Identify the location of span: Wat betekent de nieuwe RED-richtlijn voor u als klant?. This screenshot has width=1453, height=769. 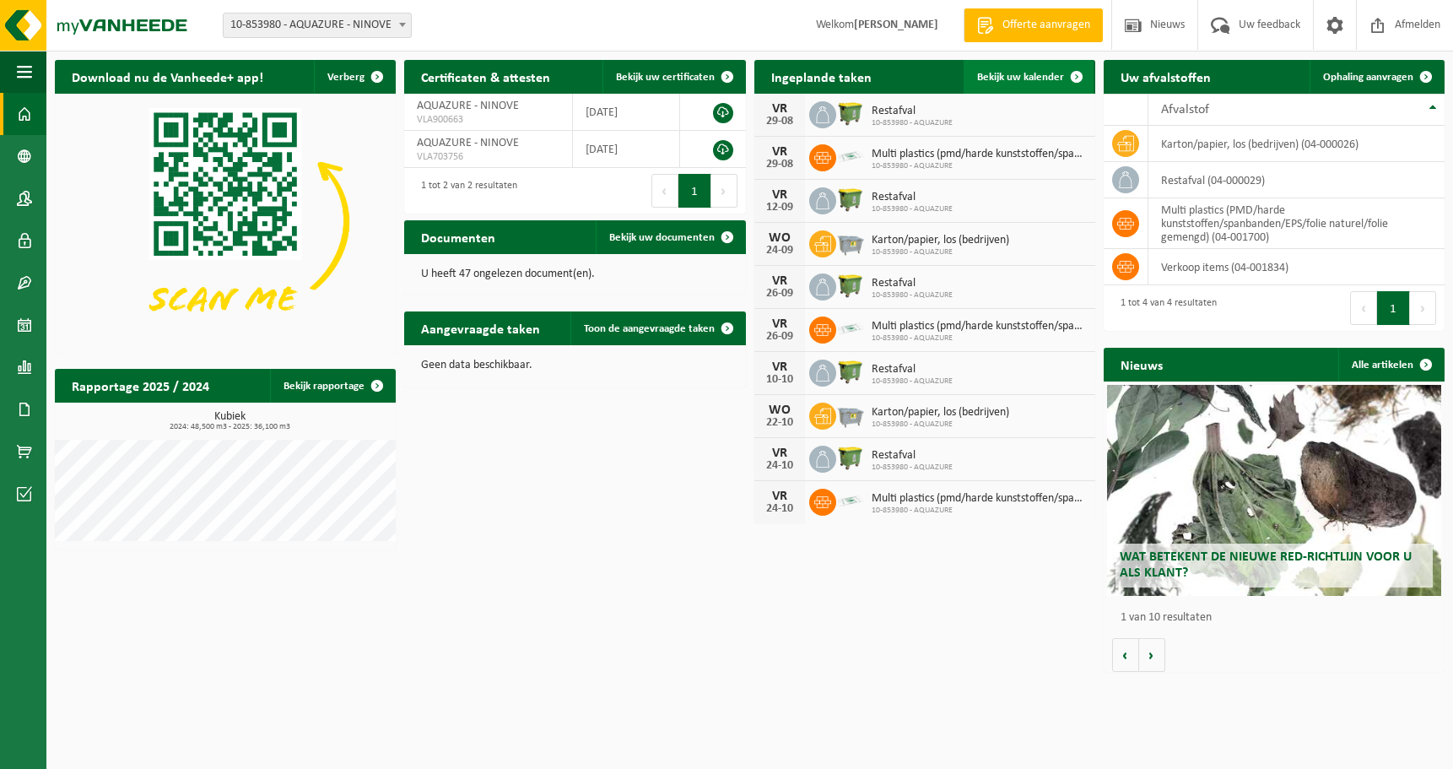
(1266, 564).